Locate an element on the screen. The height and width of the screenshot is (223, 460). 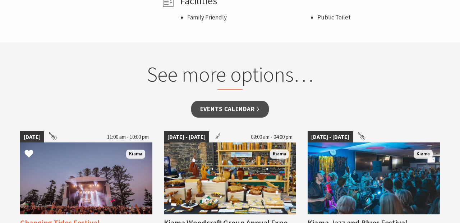
span: 11:00 am - 10:00 pm is located at coordinates (128, 137).